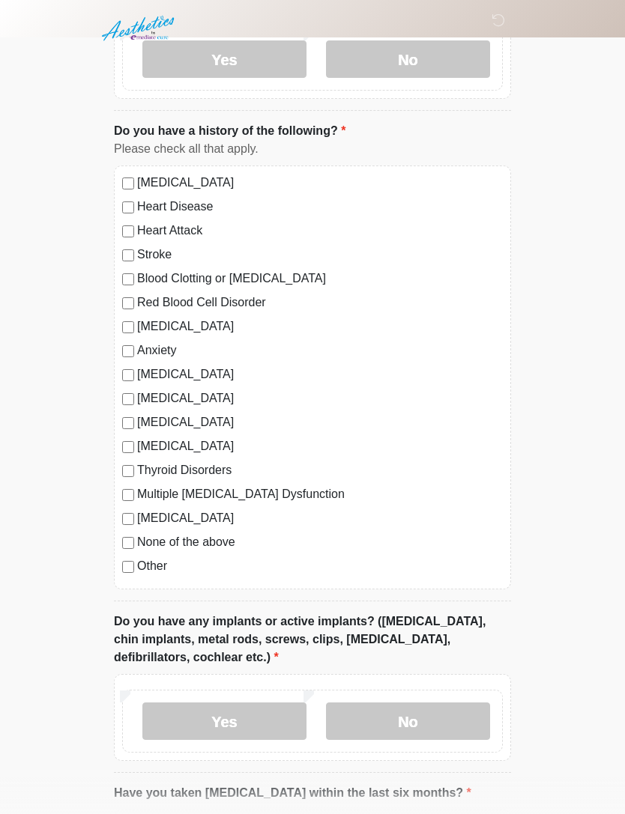 This screenshot has width=625, height=814. I want to click on label: Thyroid Disorders, so click(320, 470).